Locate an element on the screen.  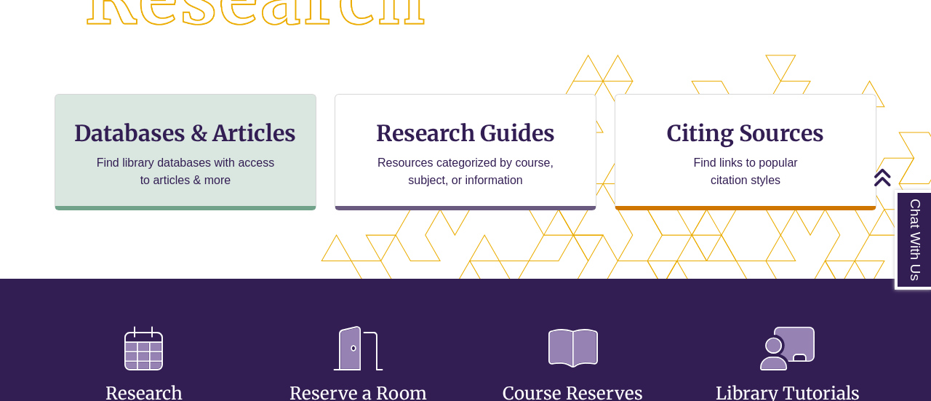
a: Back to Top is located at coordinates (900, 177).